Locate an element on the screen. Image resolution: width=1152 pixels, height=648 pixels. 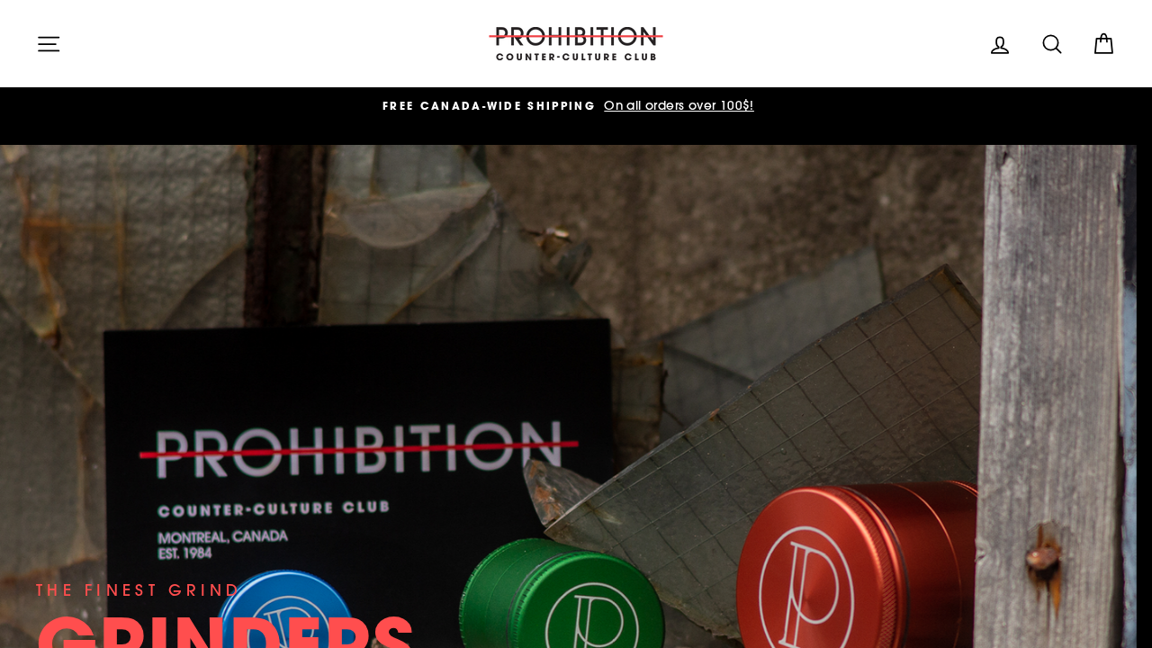
span: On all orders over 100$! is located at coordinates (677, 105).